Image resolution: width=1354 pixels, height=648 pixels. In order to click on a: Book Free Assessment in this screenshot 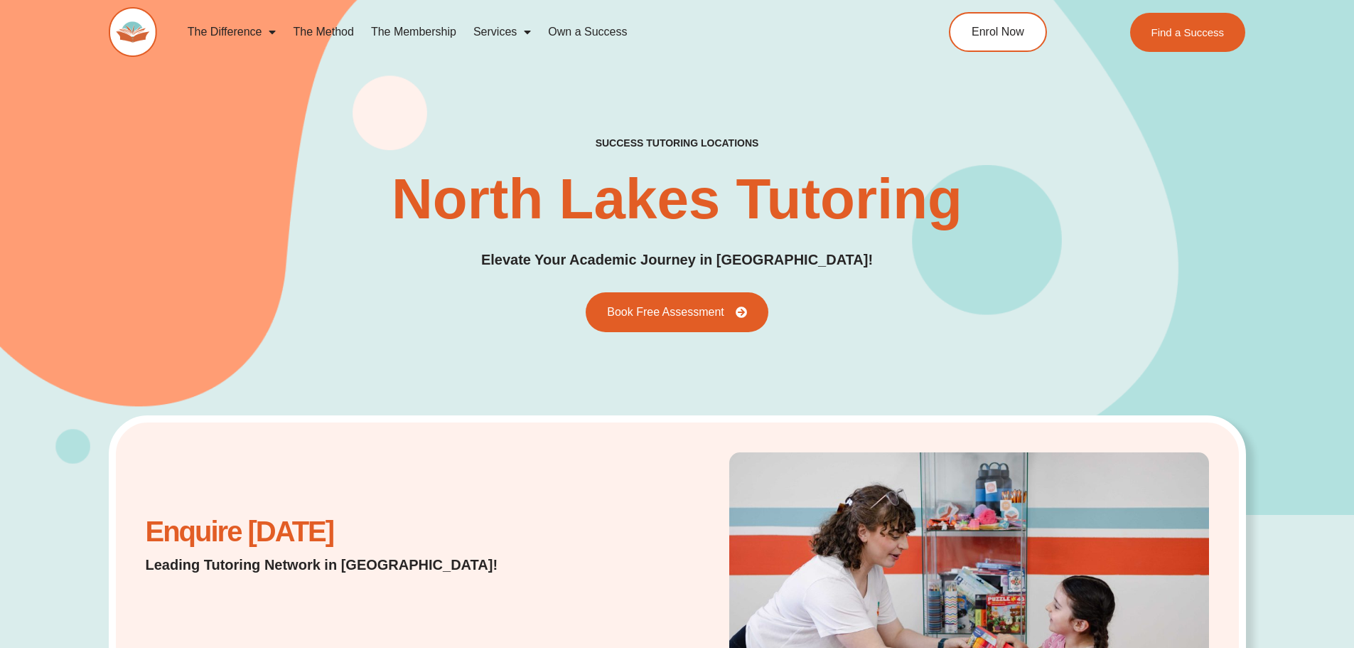, I will do `click(677, 312)`.